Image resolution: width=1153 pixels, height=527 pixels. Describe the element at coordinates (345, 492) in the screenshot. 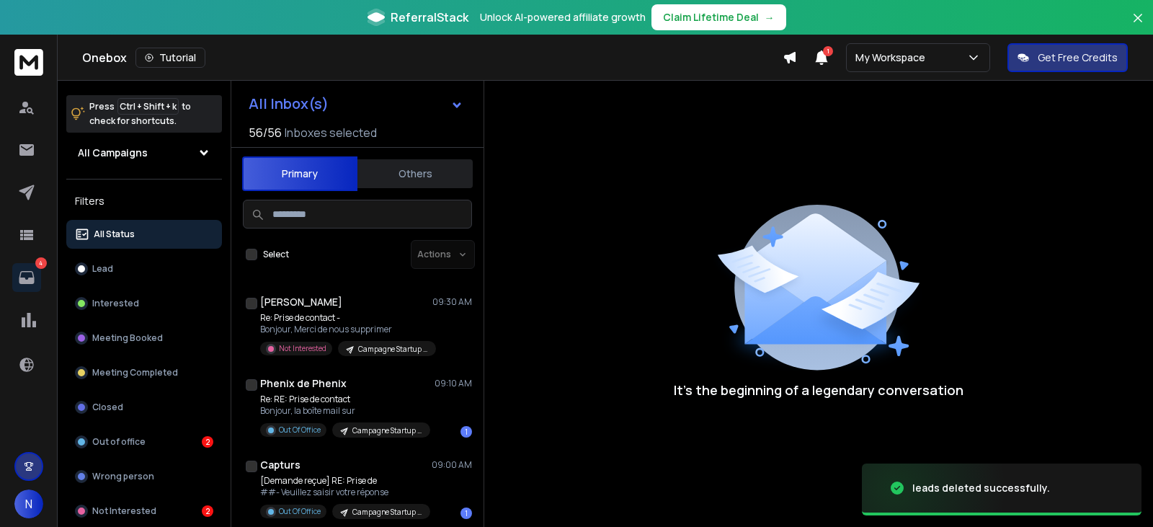

I see `p: ##- Veuillez saisir votre réponse` at that location.